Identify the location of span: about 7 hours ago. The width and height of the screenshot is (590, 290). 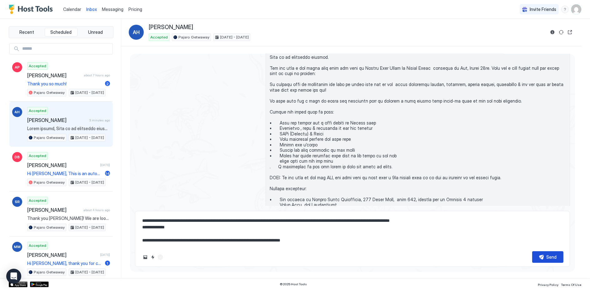
(97, 75).